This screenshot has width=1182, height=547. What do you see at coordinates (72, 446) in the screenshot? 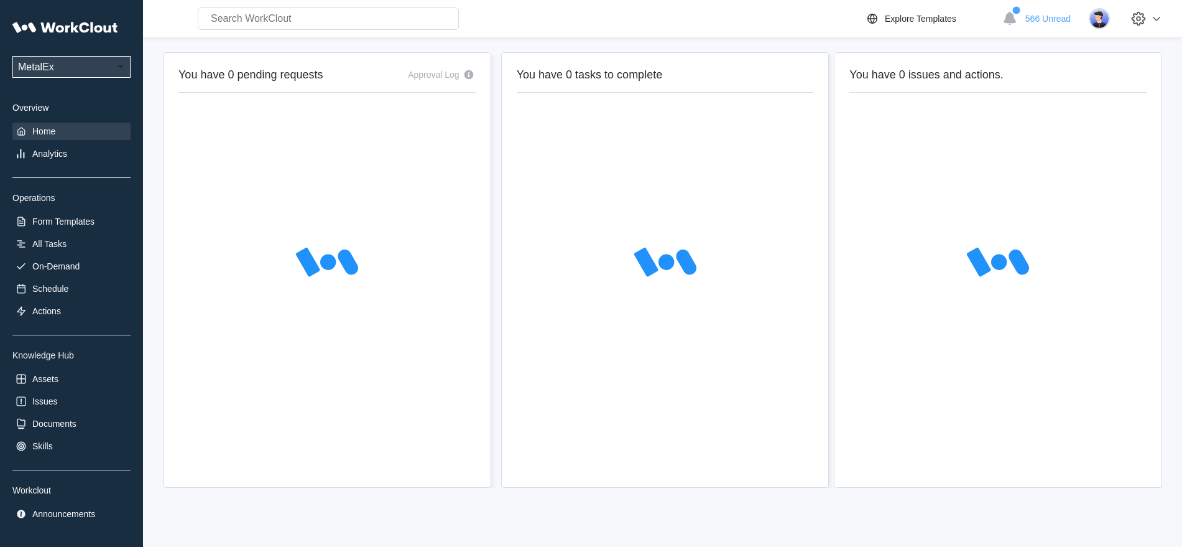
I see `a: Skills` at bounding box center [72, 446].